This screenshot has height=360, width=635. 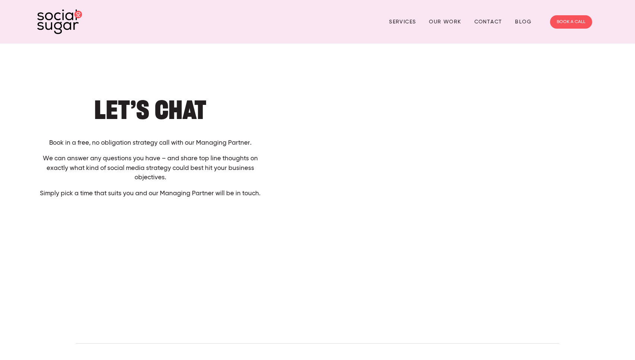 What do you see at coordinates (570, 22) in the screenshot?
I see `a: BOOK A CALL` at bounding box center [570, 22].